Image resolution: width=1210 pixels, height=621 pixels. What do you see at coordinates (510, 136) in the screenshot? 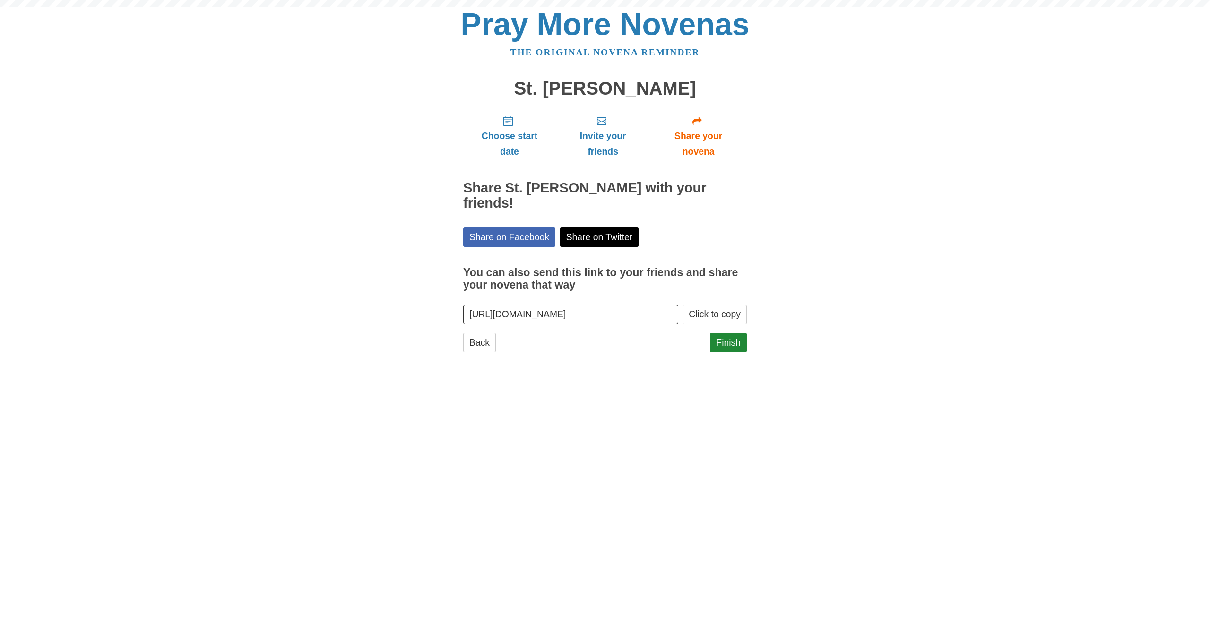
I see `a: Choose start date` at bounding box center [510, 136].